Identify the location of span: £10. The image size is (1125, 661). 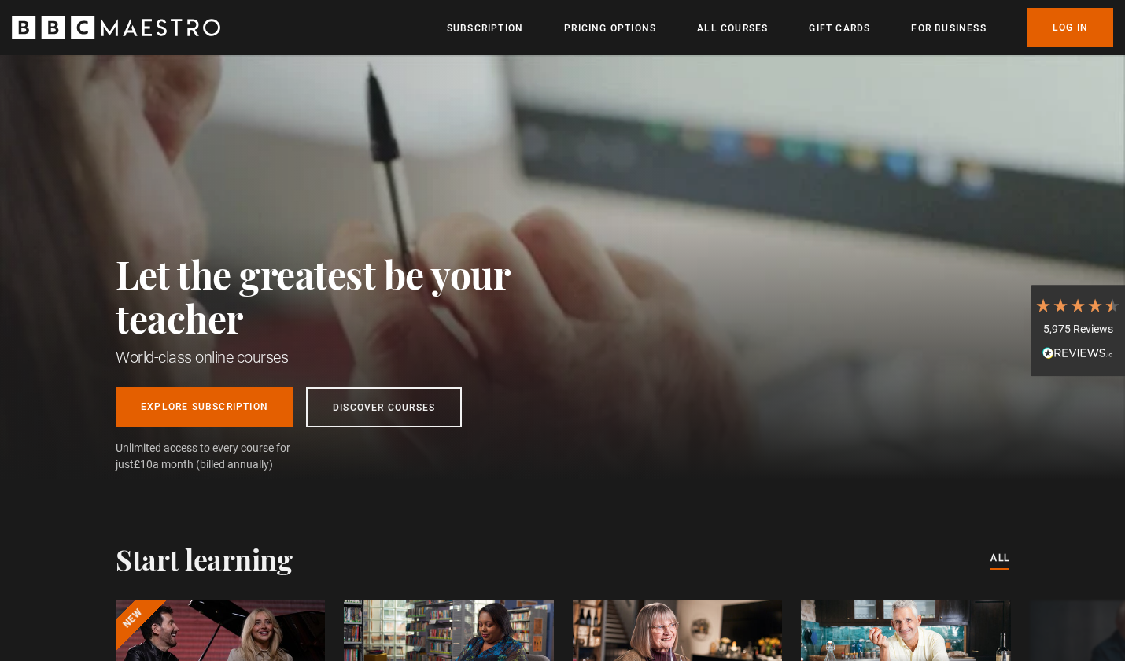
(143, 464).